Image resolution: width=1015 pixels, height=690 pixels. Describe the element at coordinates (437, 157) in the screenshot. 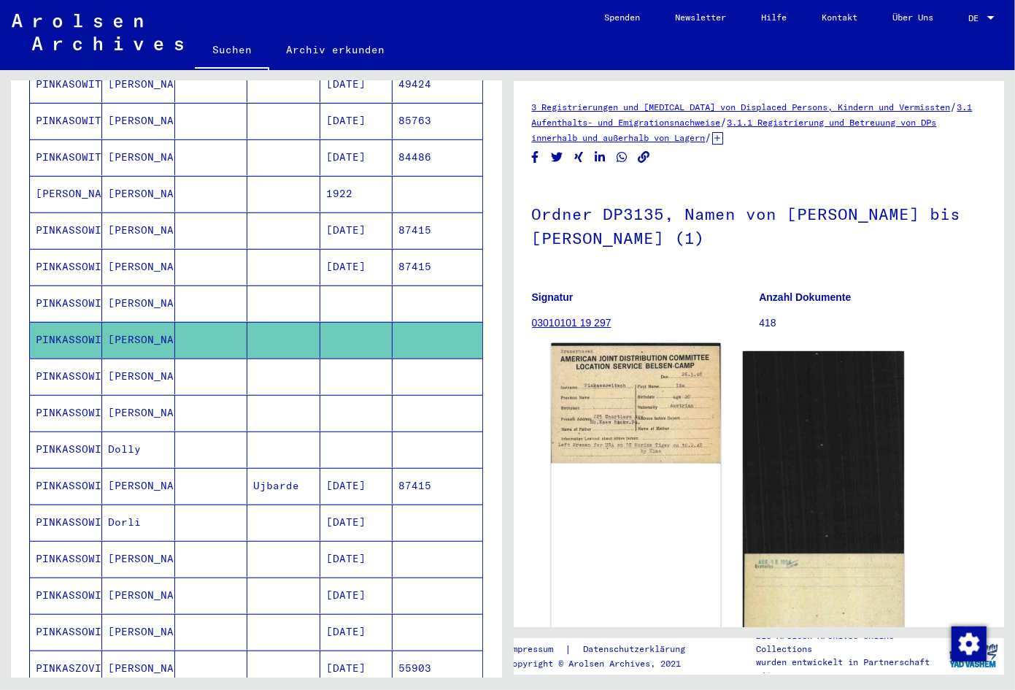

I see `mat-cell: 84486` at that location.